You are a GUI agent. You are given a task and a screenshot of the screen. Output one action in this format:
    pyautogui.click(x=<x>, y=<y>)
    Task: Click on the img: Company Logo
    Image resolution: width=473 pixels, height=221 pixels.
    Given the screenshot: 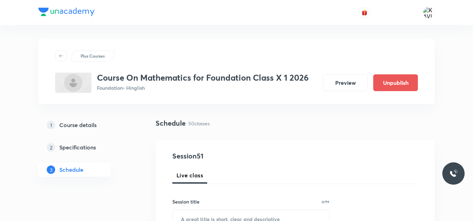 What is the action you would take?
    pyautogui.click(x=66, y=12)
    